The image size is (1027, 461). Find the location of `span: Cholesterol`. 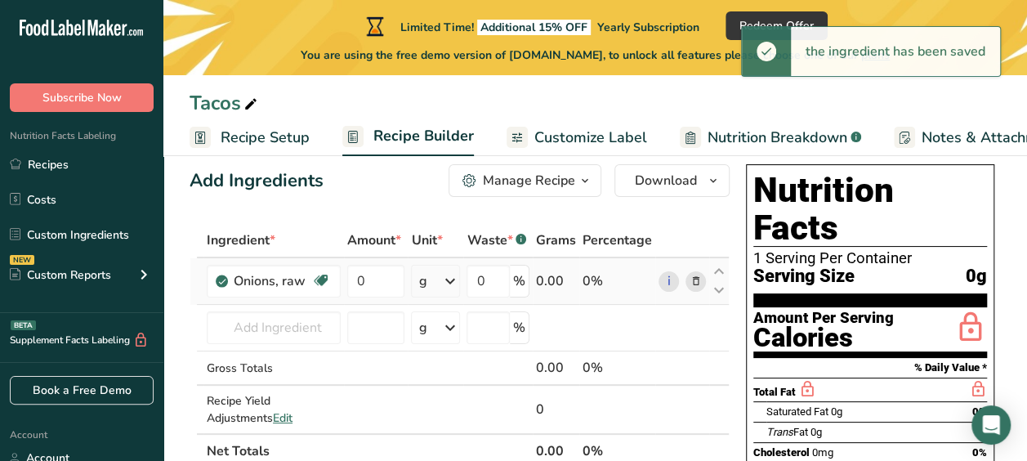

span: Cholesterol is located at coordinates (781, 452).